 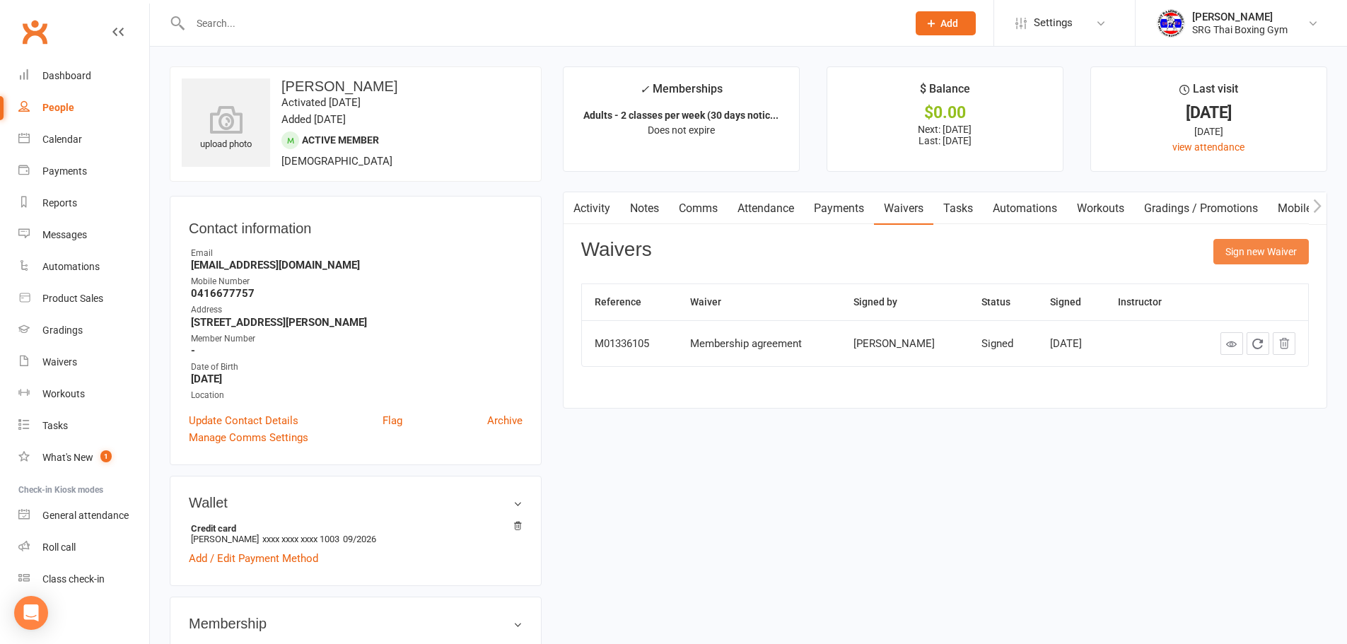 What do you see at coordinates (243, 421) in the screenshot?
I see `a: Update Contact Details` at bounding box center [243, 421].